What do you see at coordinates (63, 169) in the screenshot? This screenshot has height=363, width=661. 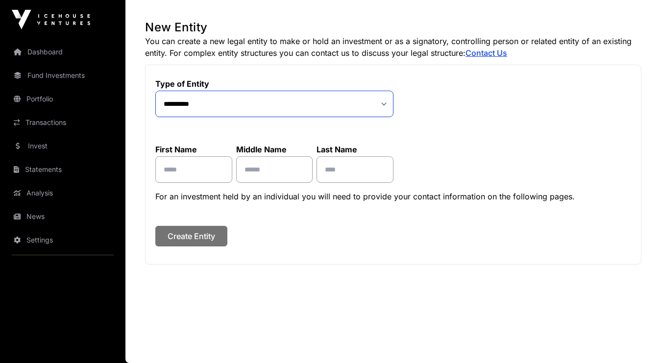 I see `a: Statements` at bounding box center [63, 169].